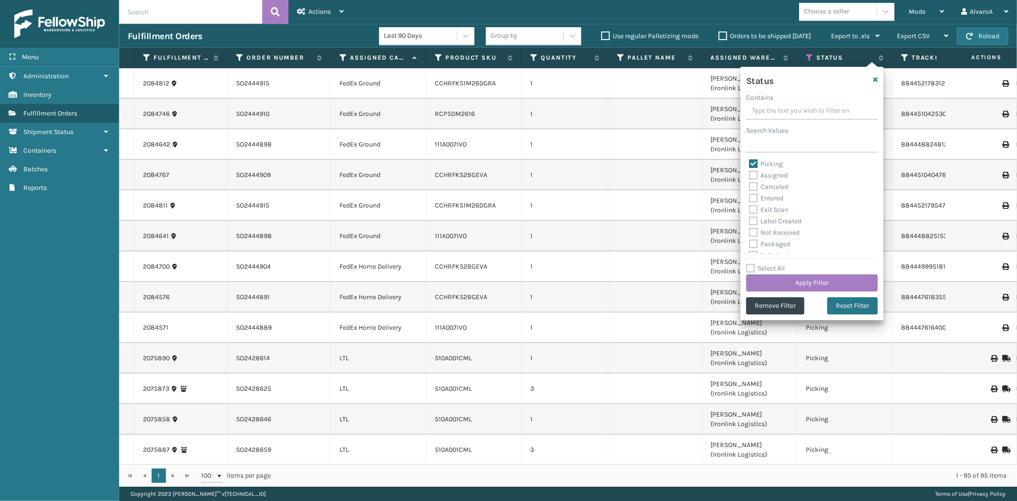  Describe the element at coordinates (461, 175) in the screenshot. I see `a: CCHRFKS2BGEVA` at that location.